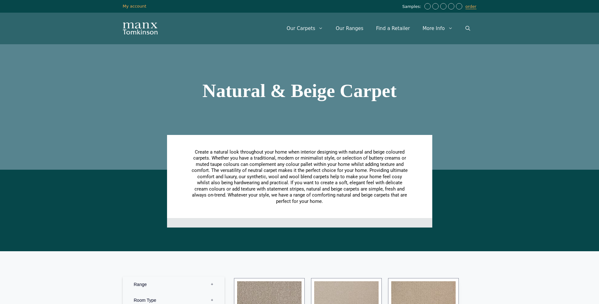 Image resolution: width=599 pixels, height=304 pixels. What do you see at coordinates (468, 28) in the screenshot?
I see `a: Open Search Bar` at bounding box center [468, 28].